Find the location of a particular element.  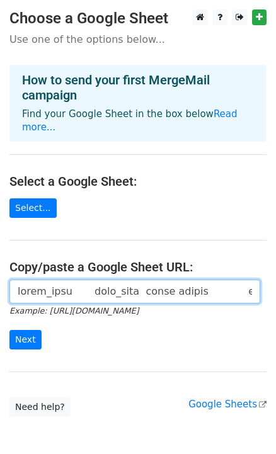

input: Next is located at coordinates (25, 340).